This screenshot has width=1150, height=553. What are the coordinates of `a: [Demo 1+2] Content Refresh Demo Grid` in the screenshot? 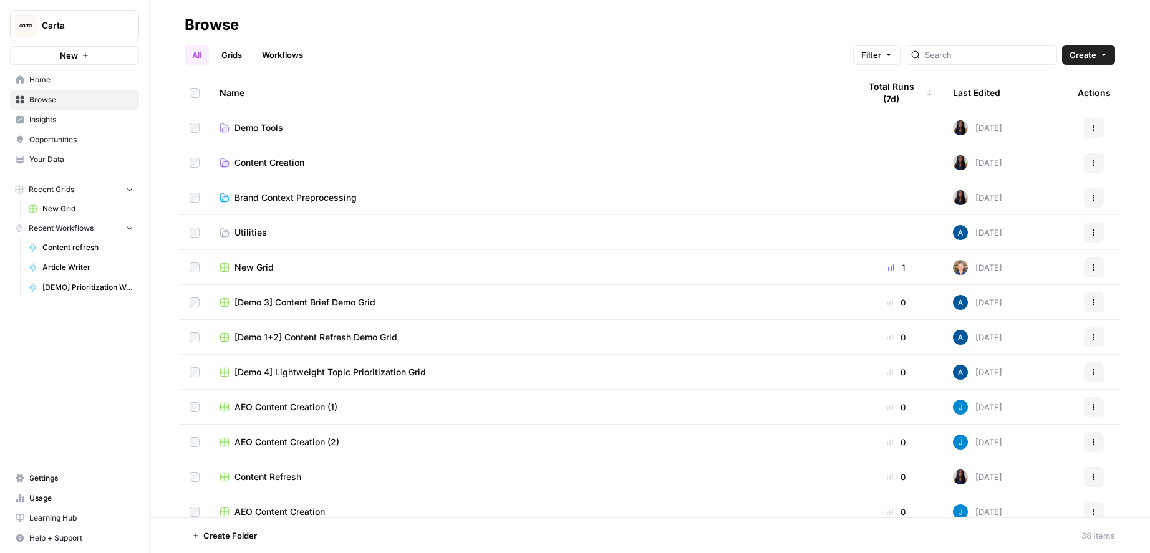 It's located at (529, 337).